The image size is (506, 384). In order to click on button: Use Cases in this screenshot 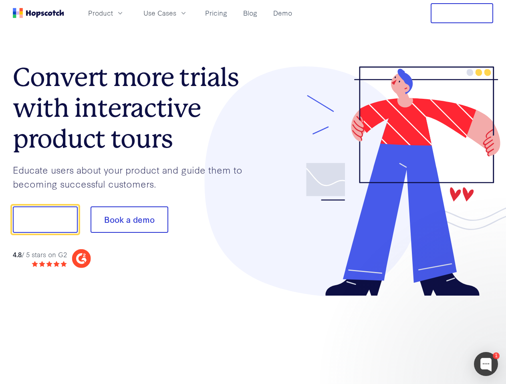, I will do `click(165, 13)`.